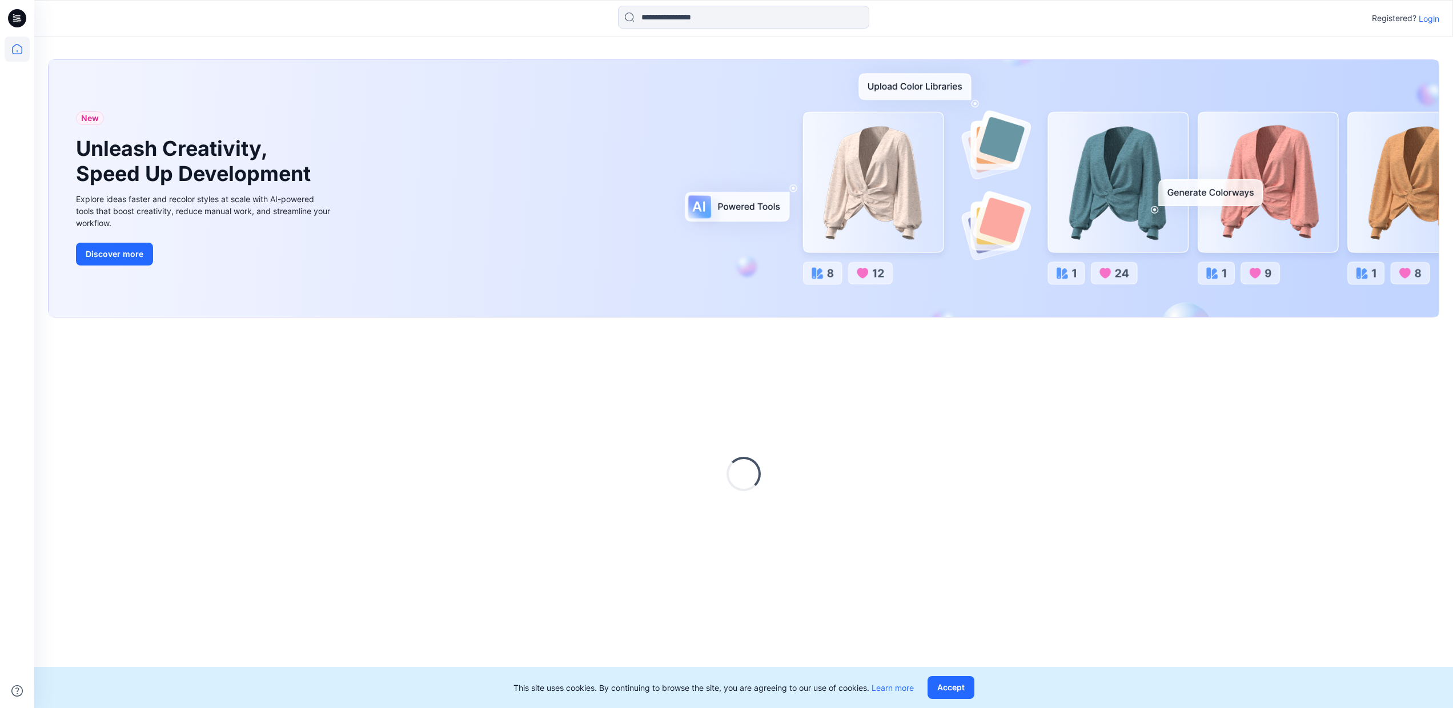 Image resolution: width=1453 pixels, height=708 pixels. I want to click on a: Discover more, so click(204, 254).